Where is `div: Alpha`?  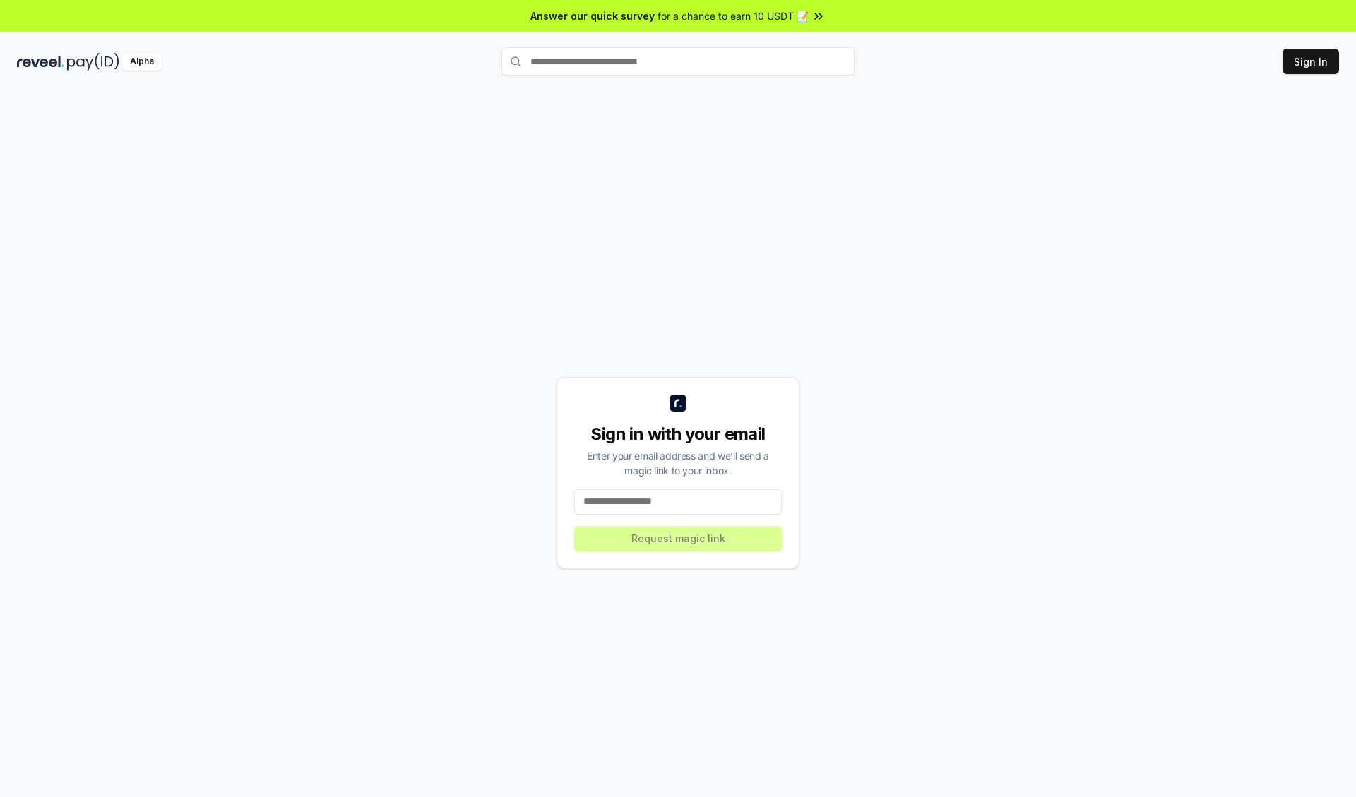 div: Alpha is located at coordinates (142, 61).